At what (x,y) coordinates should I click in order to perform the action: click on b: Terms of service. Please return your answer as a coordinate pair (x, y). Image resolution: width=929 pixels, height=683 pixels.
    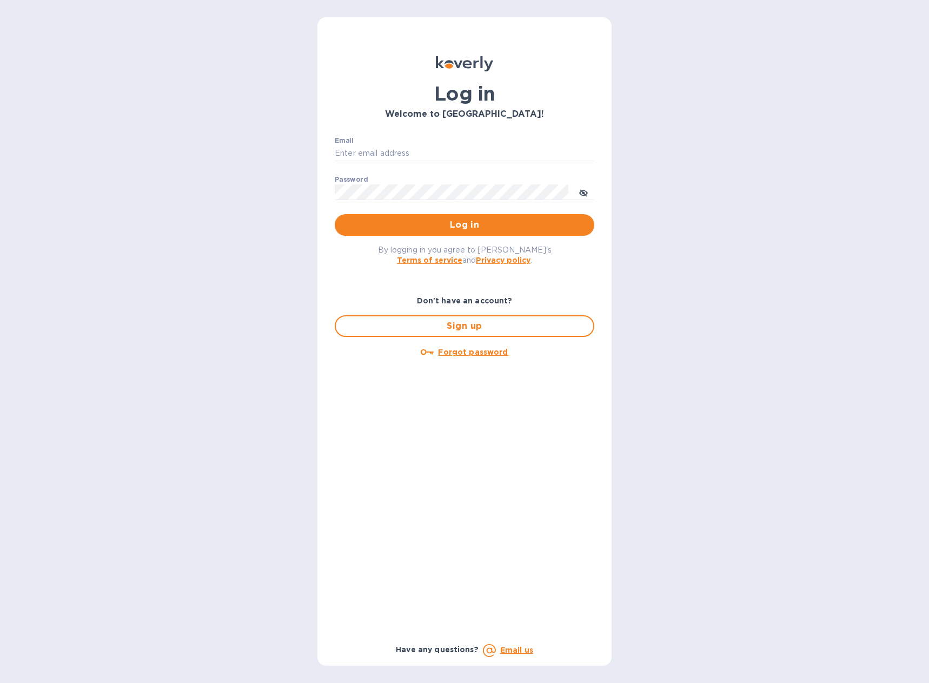
    Looking at the image, I should click on (429, 260).